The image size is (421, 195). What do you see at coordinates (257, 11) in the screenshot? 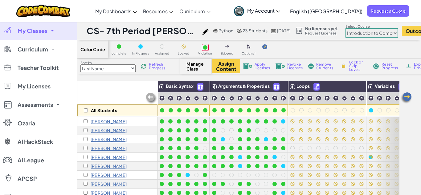
I see `a: My Account` at bounding box center [257, 11].